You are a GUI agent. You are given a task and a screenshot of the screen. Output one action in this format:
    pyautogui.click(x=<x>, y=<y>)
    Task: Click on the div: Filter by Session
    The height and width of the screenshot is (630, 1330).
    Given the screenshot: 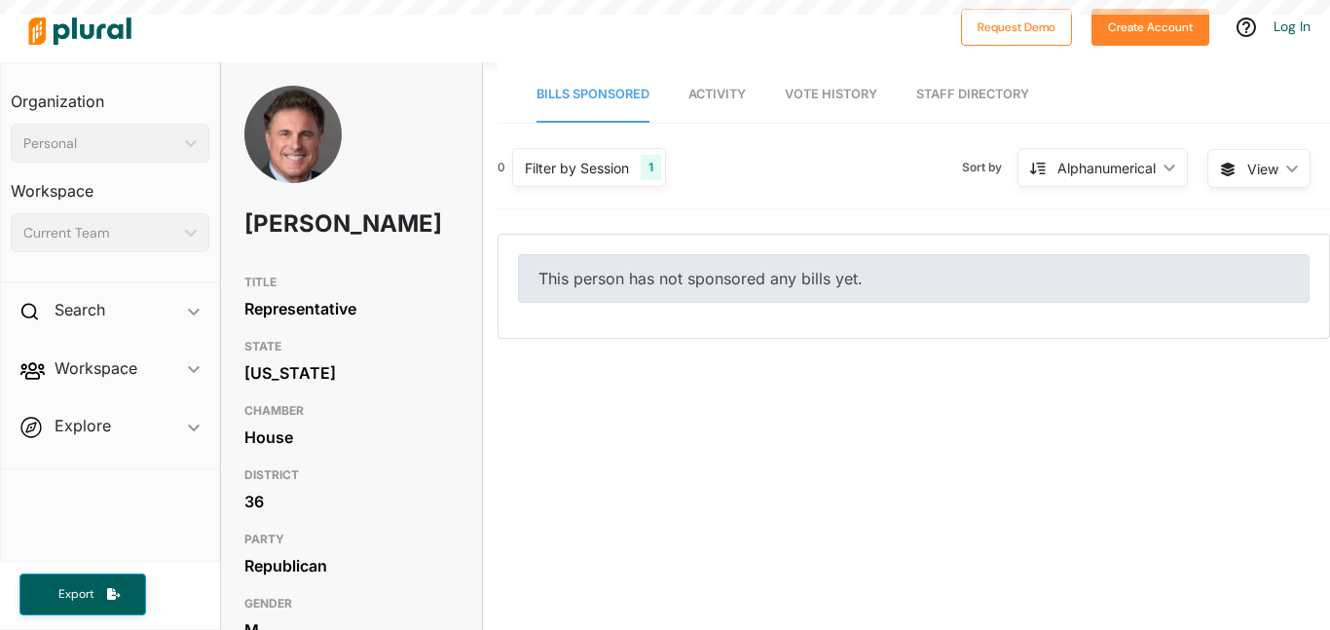 What is the action you would take?
    pyautogui.click(x=576, y=167)
    